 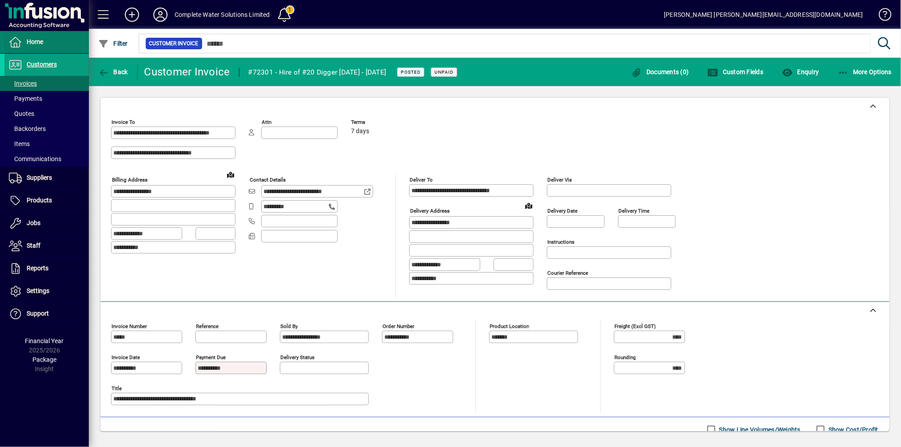 What do you see at coordinates (160, 15) in the screenshot?
I see `button: Profile` at bounding box center [160, 15].